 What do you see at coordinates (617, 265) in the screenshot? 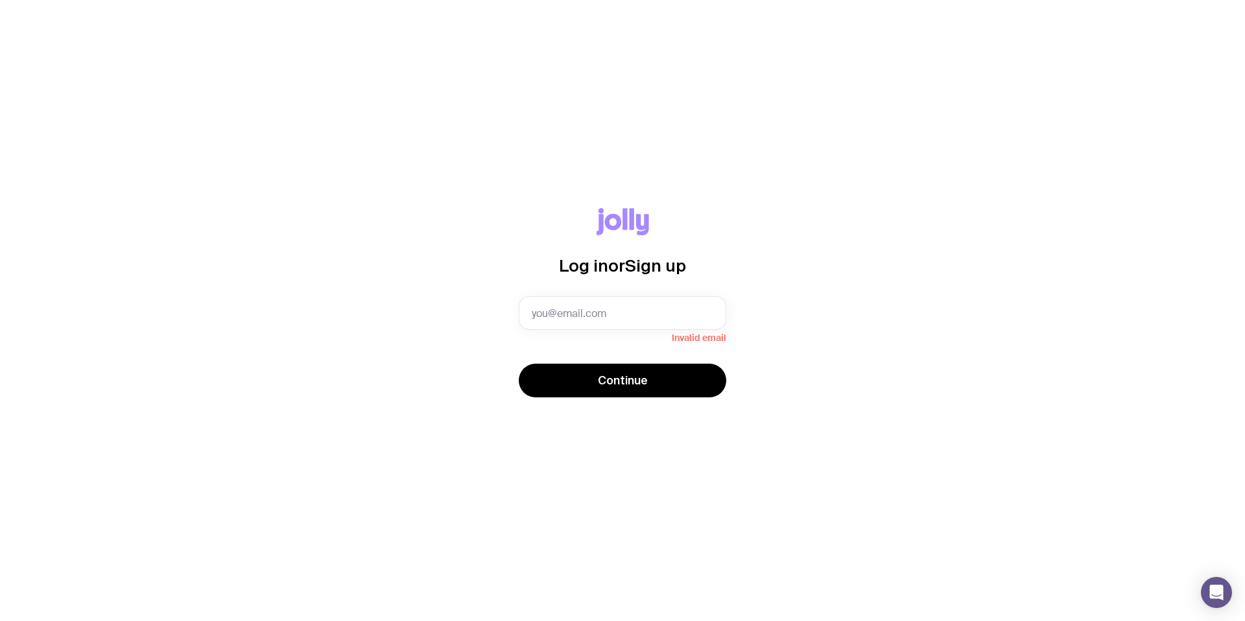
I see `span: or` at bounding box center [617, 265].